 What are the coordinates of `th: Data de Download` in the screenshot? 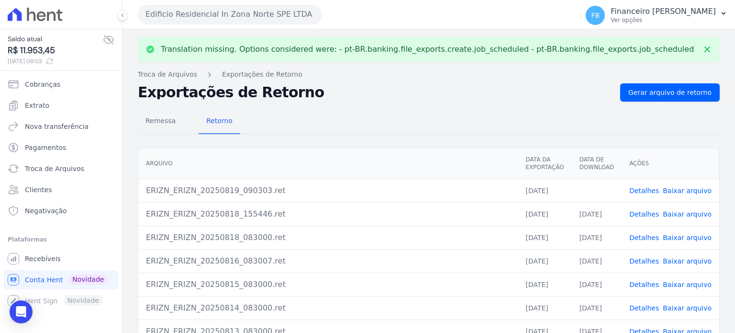 It's located at (597, 163).